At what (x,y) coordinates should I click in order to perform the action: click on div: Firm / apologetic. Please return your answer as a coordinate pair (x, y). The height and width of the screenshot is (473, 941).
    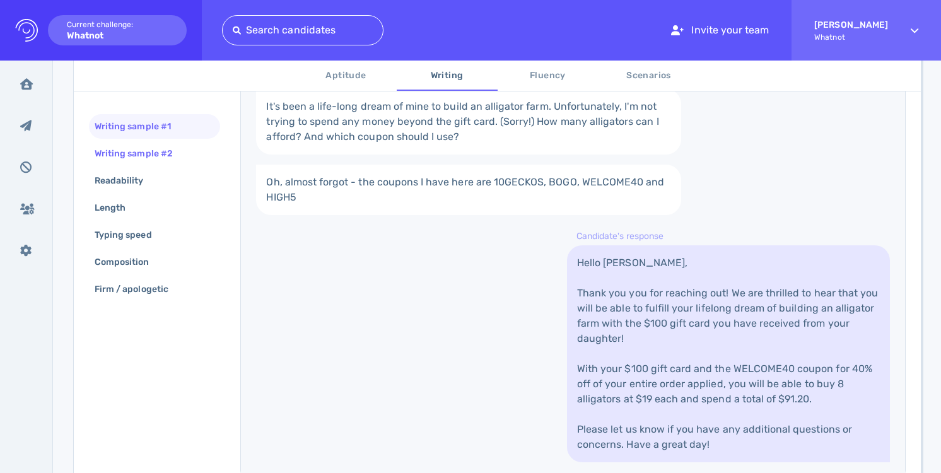
    Looking at the image, I should click on (137, 289).